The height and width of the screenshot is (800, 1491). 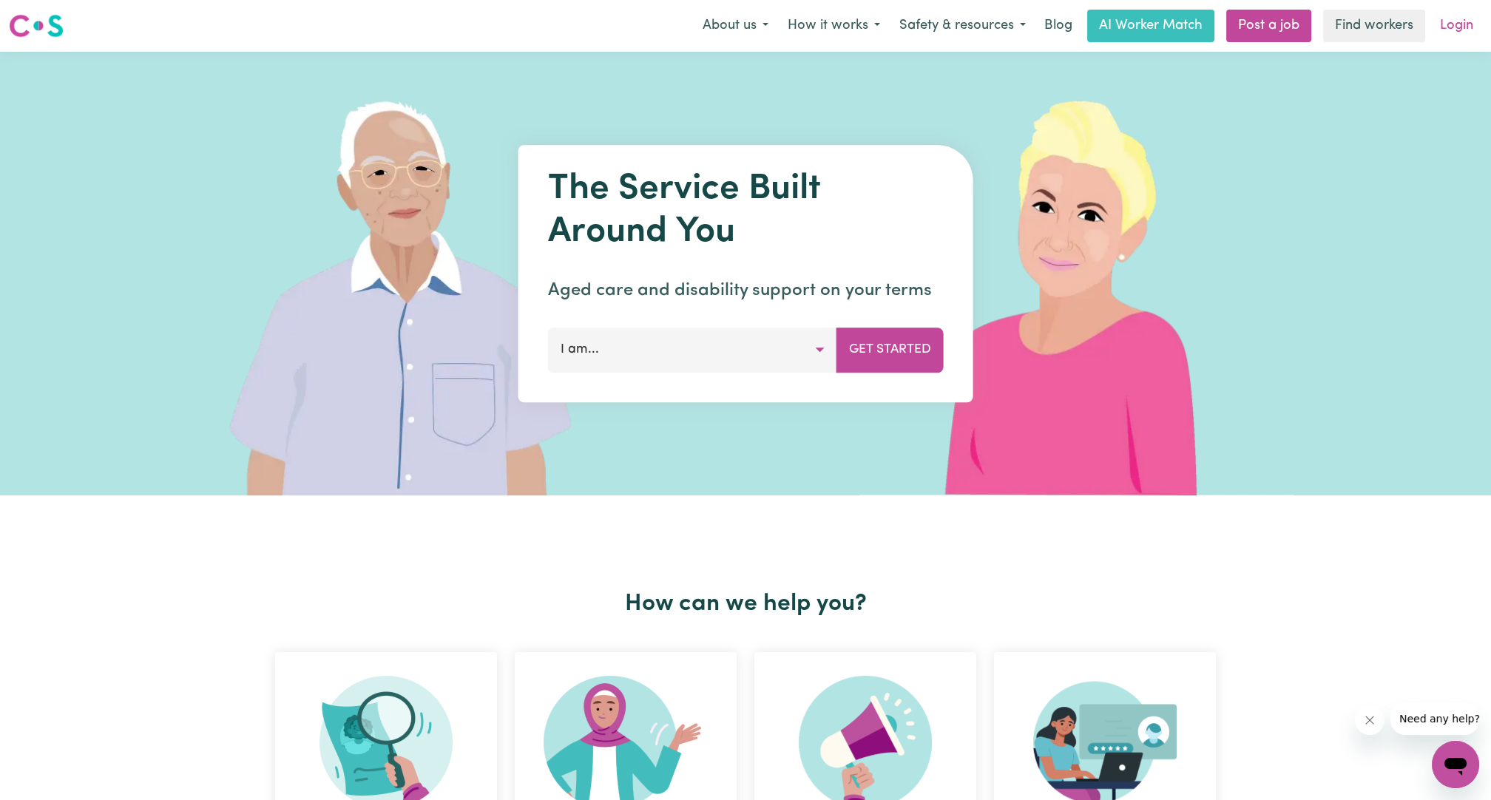 I want to click on a: Careseekers logo, so click(x=36, y=26).